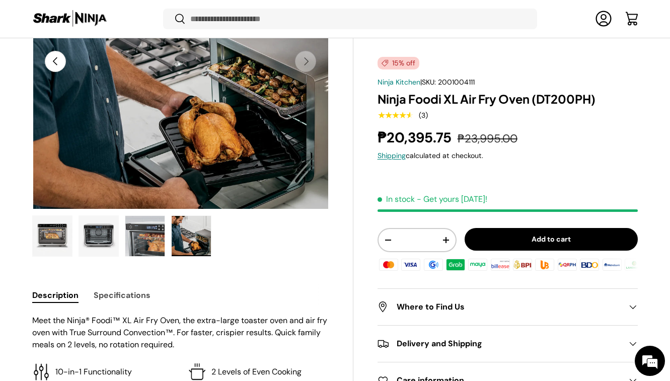 The image size is (670, 381). I want to click on textarea: Type your message and hit 'Enter', so click(98, 293).